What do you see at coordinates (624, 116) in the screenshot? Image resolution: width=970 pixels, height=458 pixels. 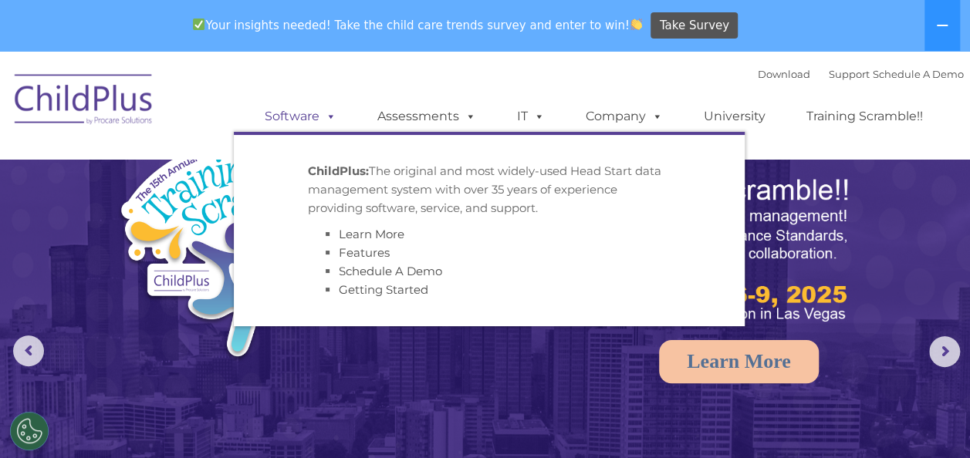 I see `a: Company` at bounding box center [624, 116].